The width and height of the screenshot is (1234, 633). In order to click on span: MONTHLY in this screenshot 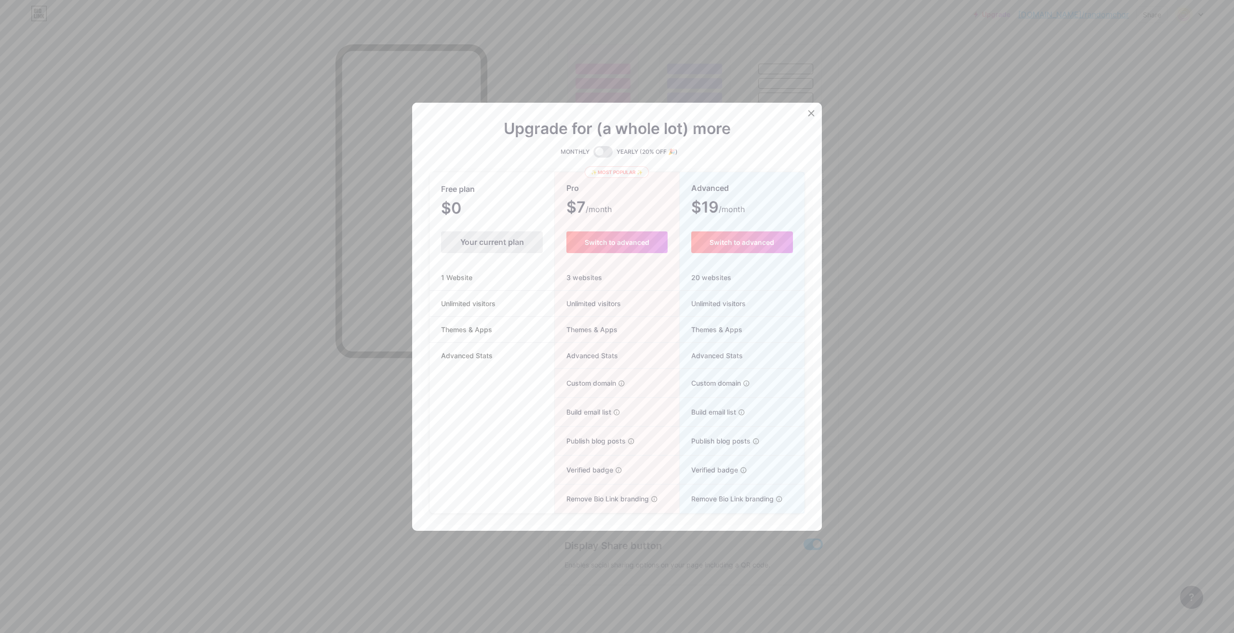, I will do `click(575, 152)`.